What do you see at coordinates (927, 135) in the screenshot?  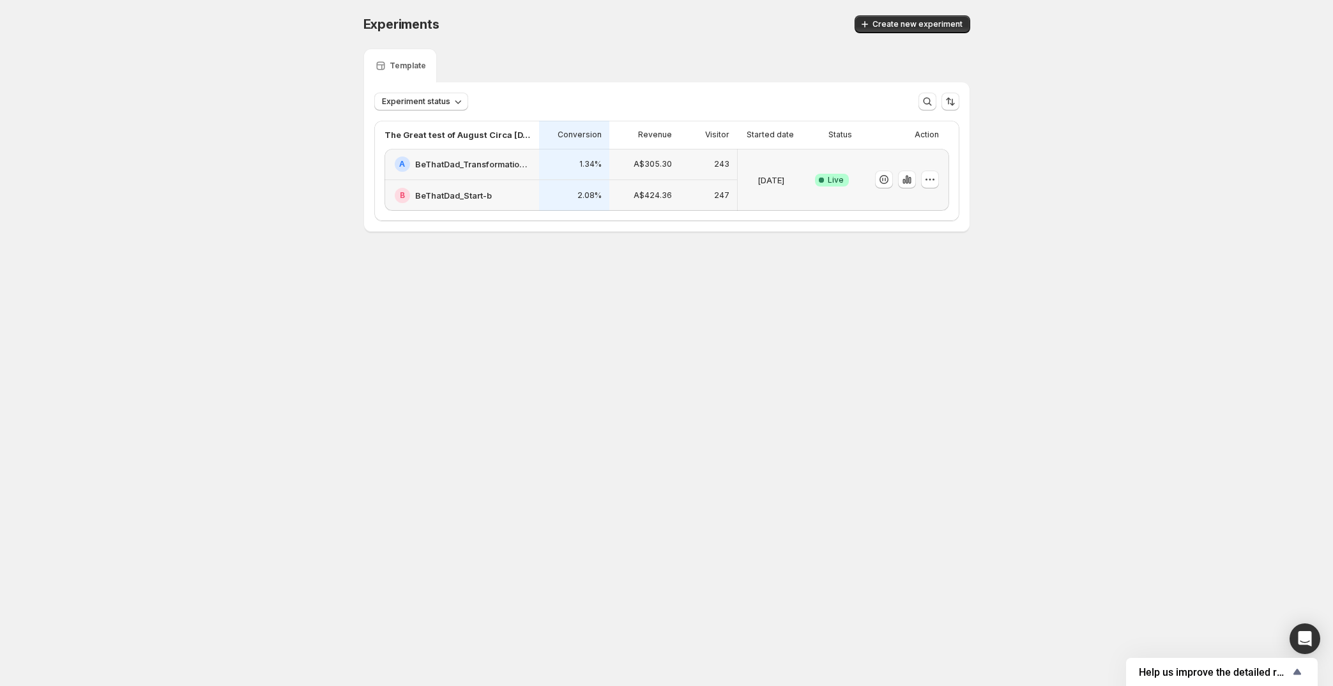 I see `p: Action` at bounding box center [927, 135].